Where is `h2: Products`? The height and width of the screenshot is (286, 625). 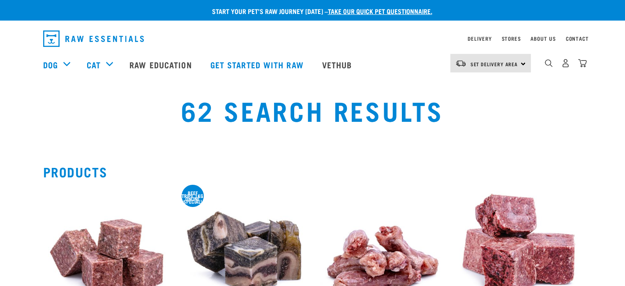 h2: Products is located at coordinates (313, 171).